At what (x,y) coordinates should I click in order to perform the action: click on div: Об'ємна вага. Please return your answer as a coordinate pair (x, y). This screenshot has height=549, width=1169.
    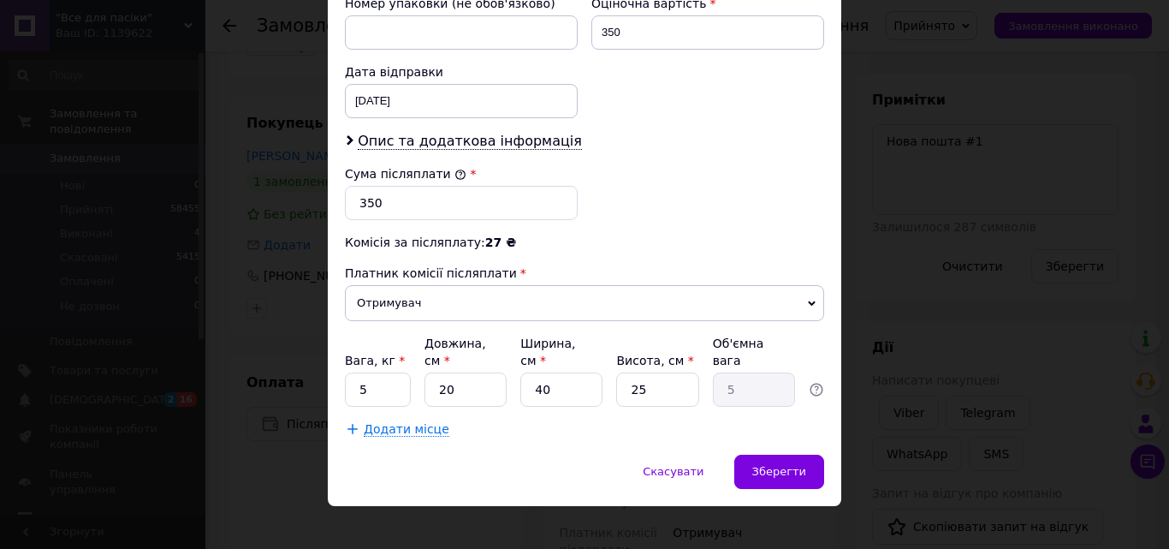
    Looking at the image, I should click on (754, 352).